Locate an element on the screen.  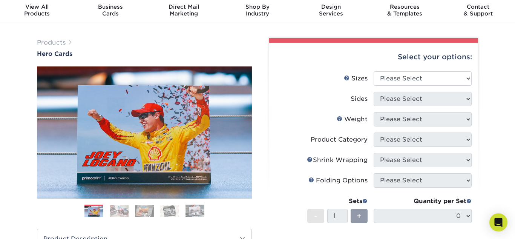
div: Sides is located at coordinates (359, 99).